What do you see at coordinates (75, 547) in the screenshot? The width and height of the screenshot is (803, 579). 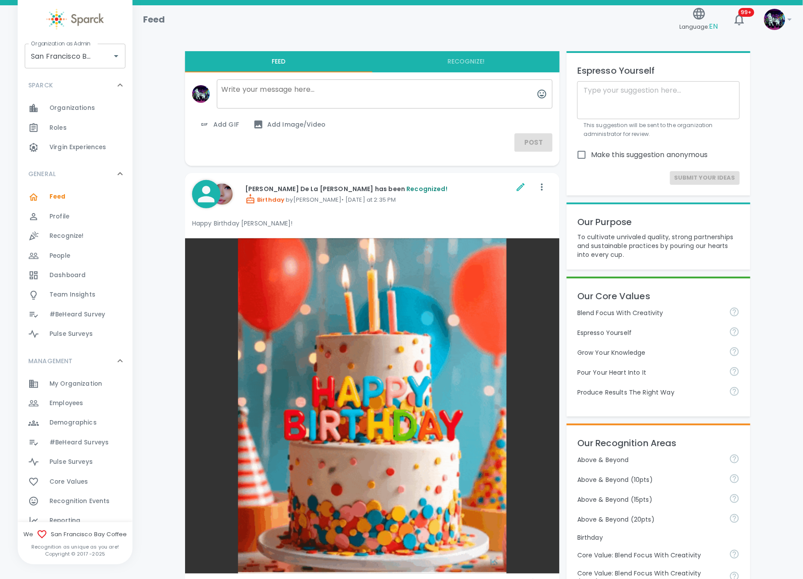 I see `p: Recognition as unique as you are!` at bounding box center [75, 547].